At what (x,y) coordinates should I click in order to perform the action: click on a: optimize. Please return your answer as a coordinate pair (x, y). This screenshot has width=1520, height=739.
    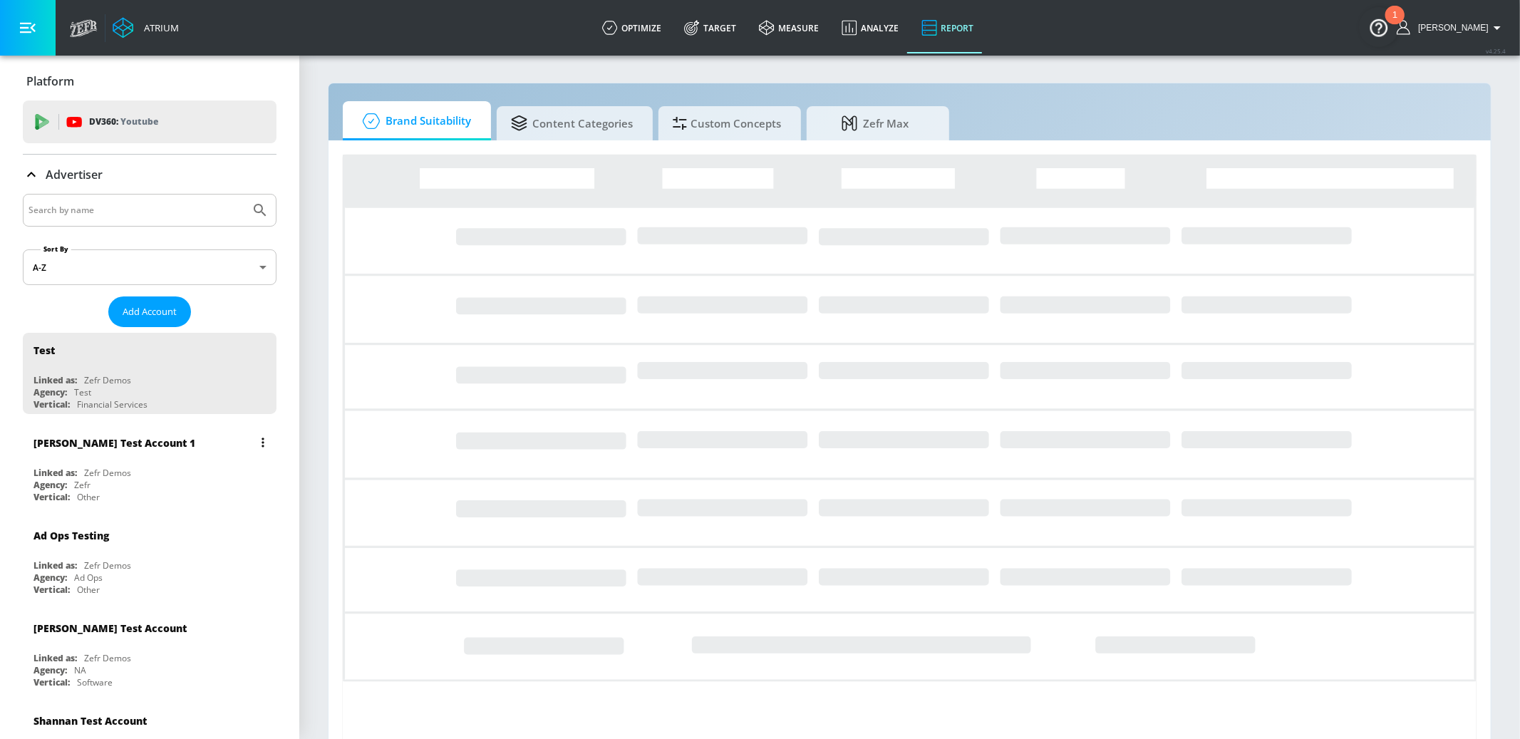
    Looking at the image, I should click on (631, 28).